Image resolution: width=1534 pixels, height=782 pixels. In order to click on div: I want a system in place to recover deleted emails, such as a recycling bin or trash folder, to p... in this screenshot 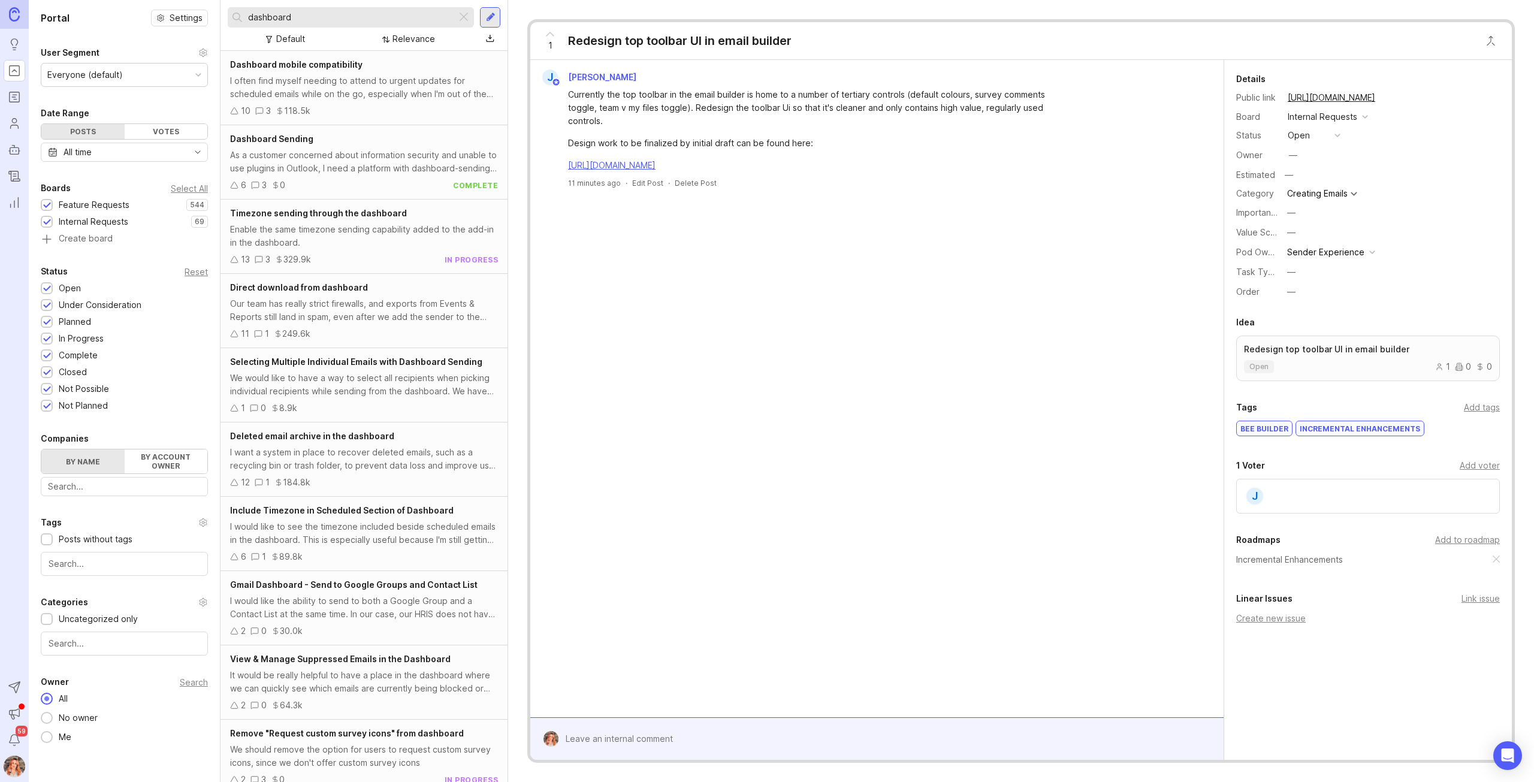, I will do `click(364, 459)`.